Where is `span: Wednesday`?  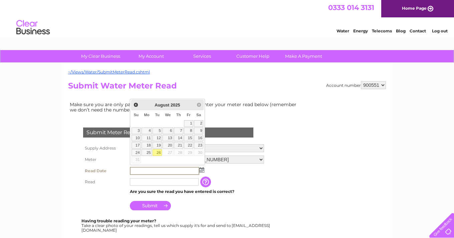
span: Wednesday is located at coordinates (168, 115).